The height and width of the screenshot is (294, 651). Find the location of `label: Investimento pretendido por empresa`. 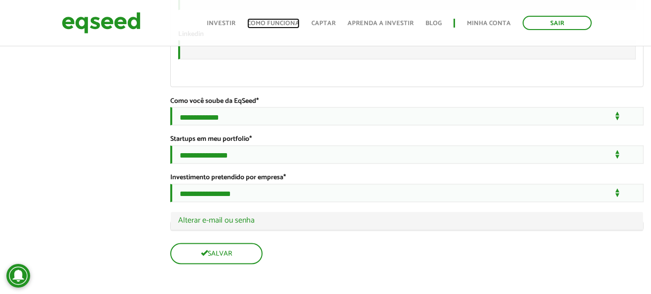

label: Investimento pretendido por empresa is located at coordinates (228, 179).